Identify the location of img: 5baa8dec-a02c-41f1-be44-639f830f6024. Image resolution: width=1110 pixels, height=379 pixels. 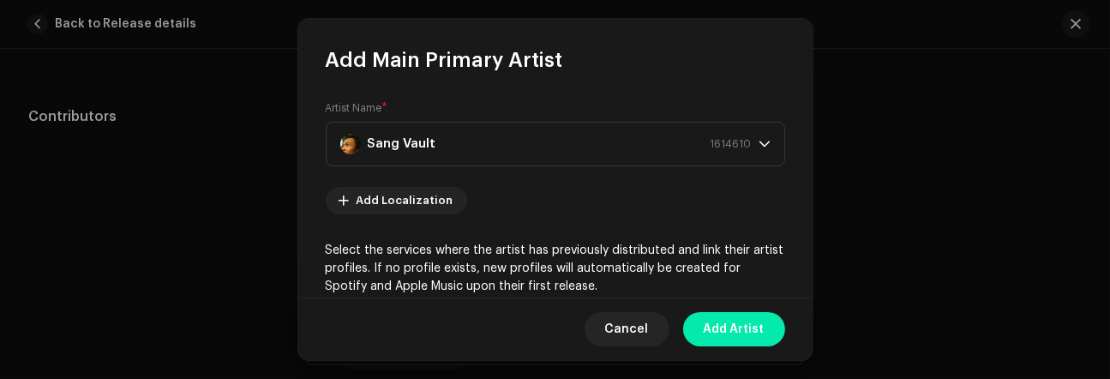
(351, 144).